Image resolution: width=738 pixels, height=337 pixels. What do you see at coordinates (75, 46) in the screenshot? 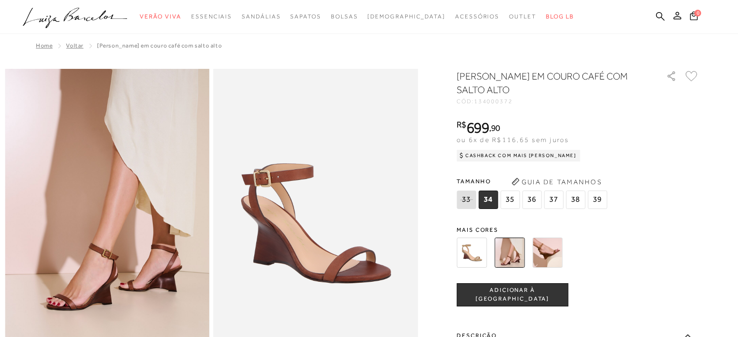
I see `a: Voltar` at bounding box center [75, 46].